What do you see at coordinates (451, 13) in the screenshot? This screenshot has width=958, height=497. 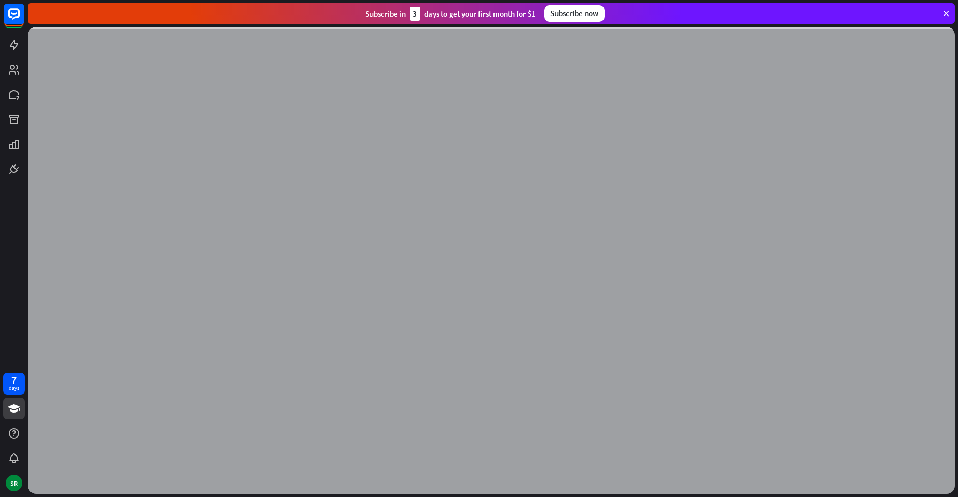 I see `div: Subscribe in days to get your first month for $1` at bounding box center [451, 13].